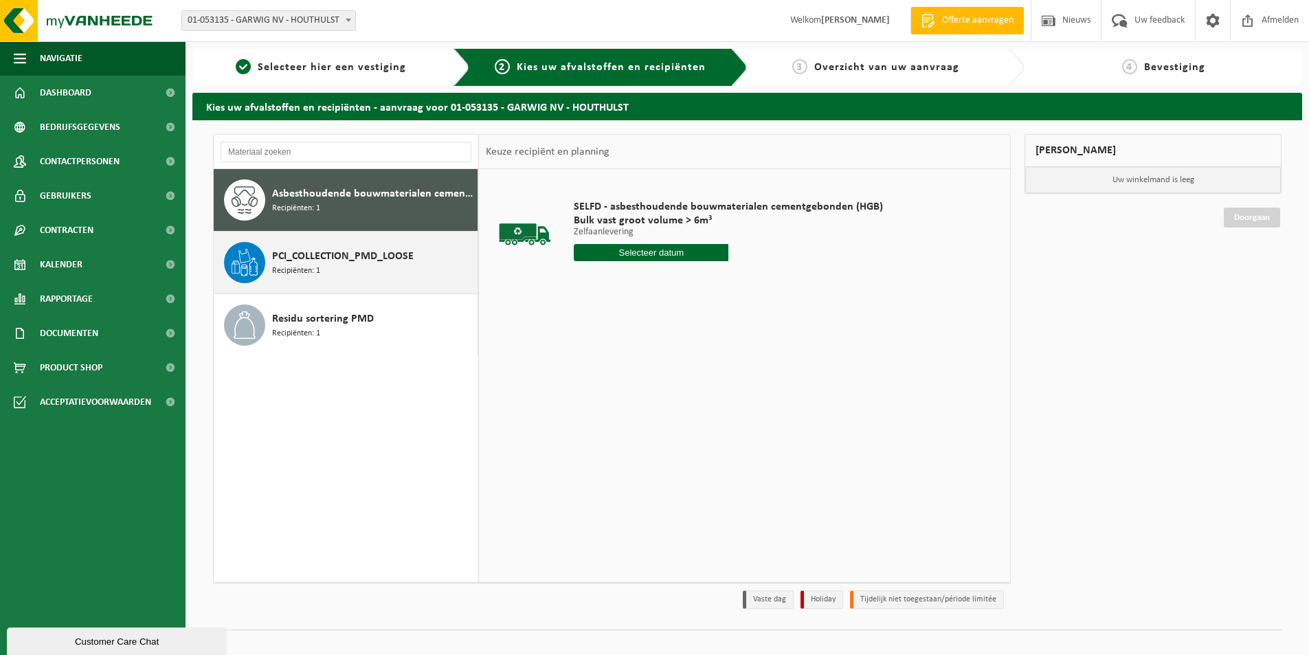 This screenshot has height=655, width=1309. Describe the element at coordinates (728, 232) in the screenshot. I see `p: Zelfaanlevering` at that location.